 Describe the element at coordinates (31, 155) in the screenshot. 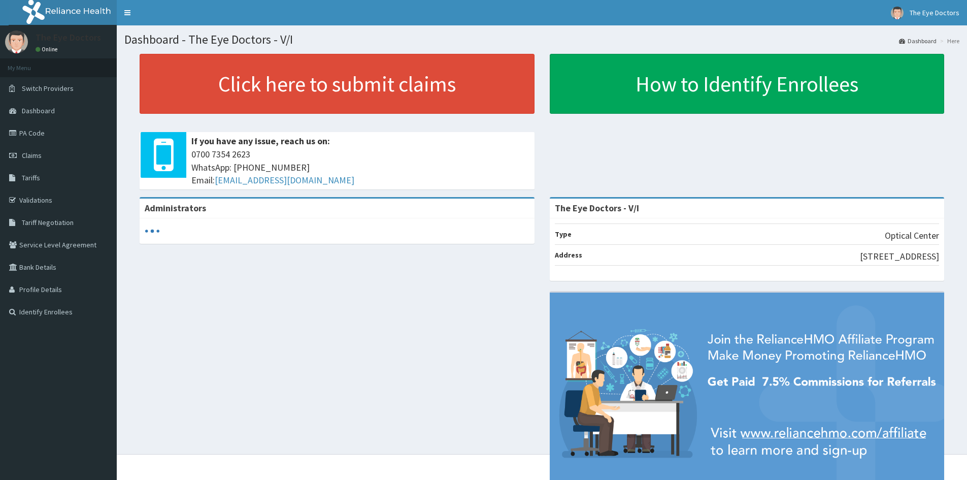

I see `span: Claims` at that location.